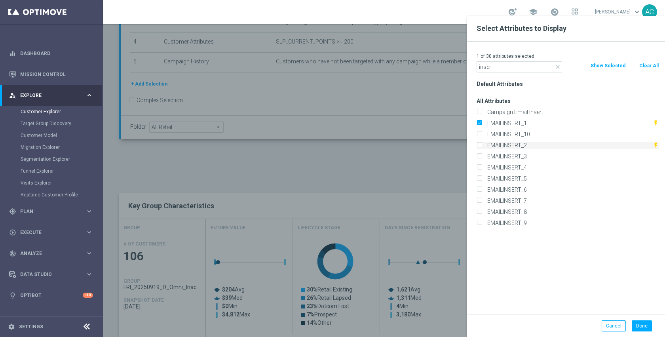  What do you see at coordinates (47, 274) in the screenshot?
I see `div: Data Studio` at bounding box center [47, 274].